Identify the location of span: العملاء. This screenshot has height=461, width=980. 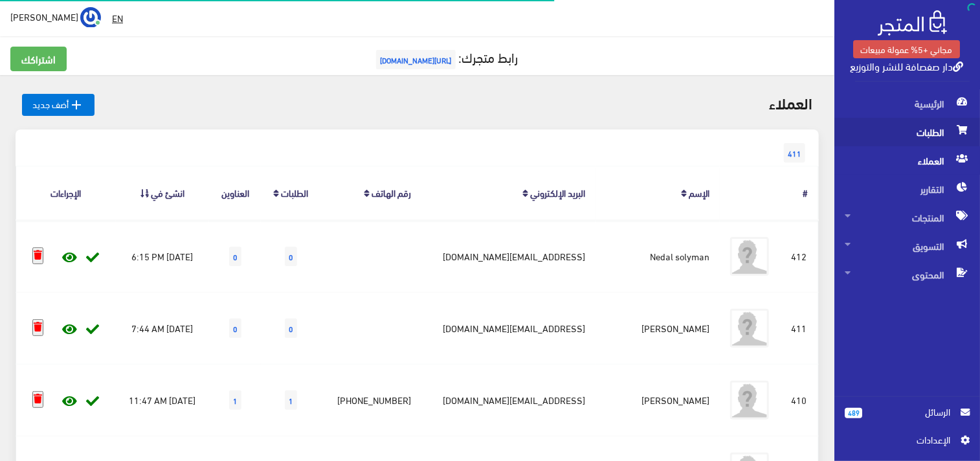
(907, 161).